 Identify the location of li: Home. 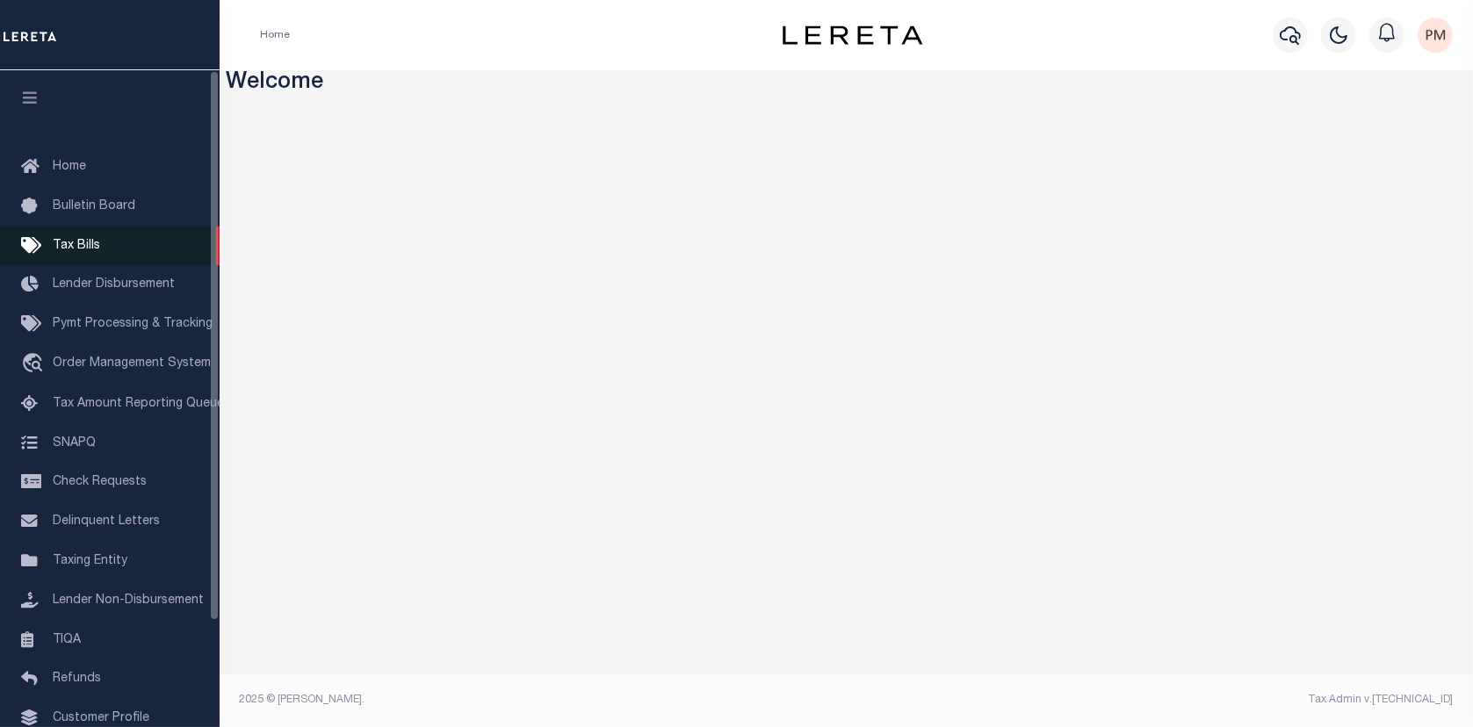
(275, 35).